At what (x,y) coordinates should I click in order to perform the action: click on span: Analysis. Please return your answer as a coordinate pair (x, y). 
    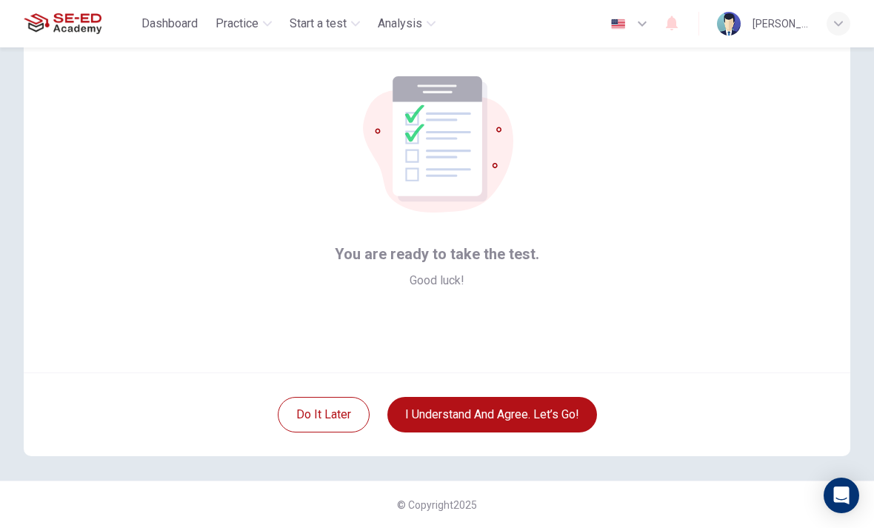
    Looking at the image, I should click on (400, 24).